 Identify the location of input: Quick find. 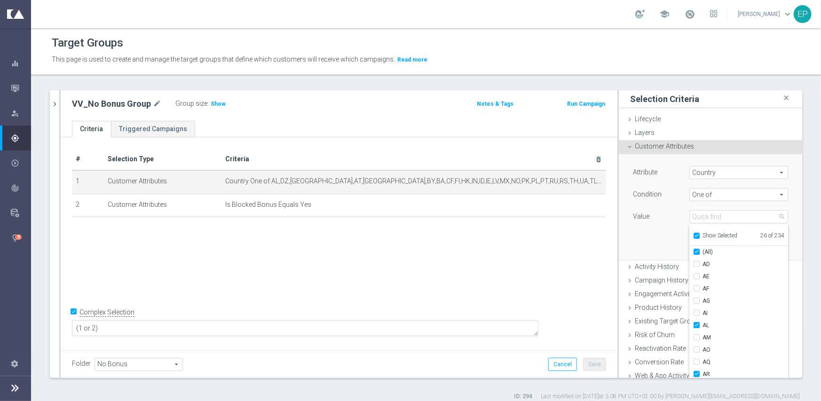
(739, 217).